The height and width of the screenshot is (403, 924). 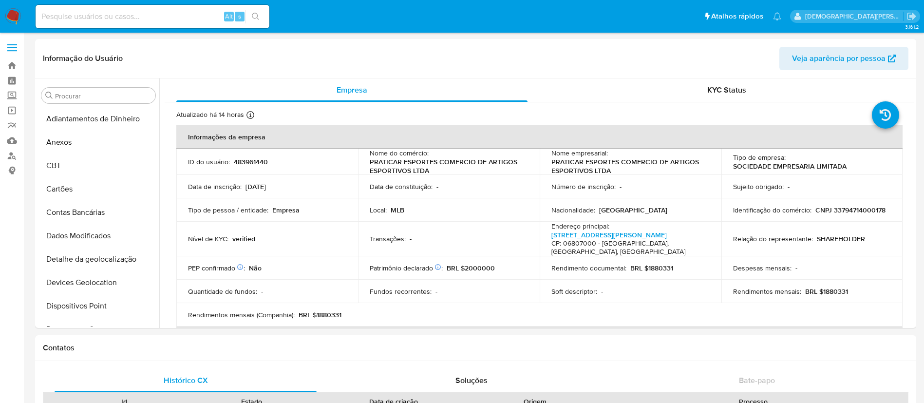 I want to click on h1: Contatos, so click(x=475, y=348).